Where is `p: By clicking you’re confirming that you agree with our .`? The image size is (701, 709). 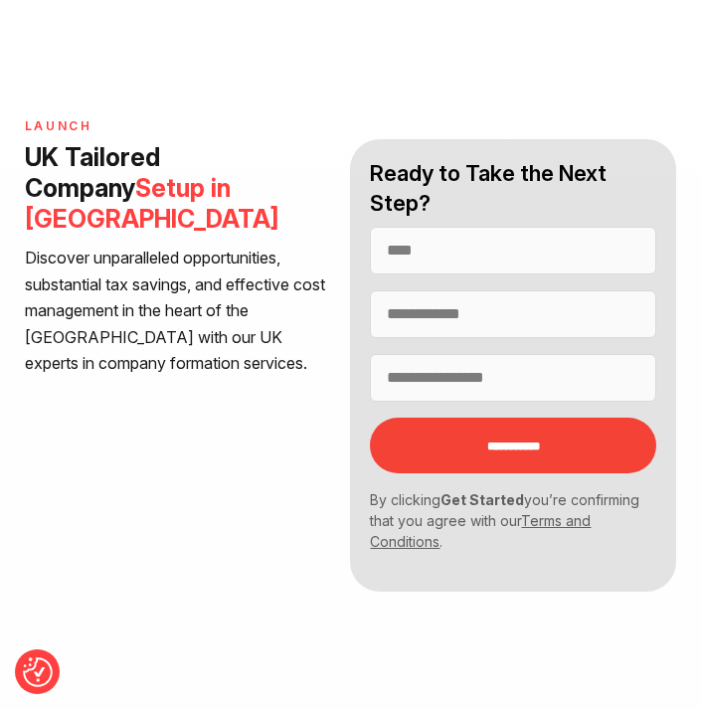
p: By clicking you’re confirming that you agree with our . is located at coordinates (513, 530).